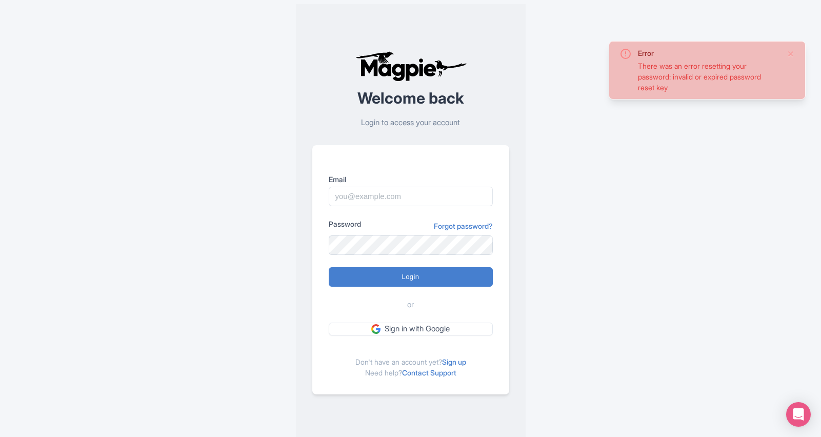  Describe the element at coordinates (411, 123) in the screenshot. I see `p: Login to access your account` at that location.